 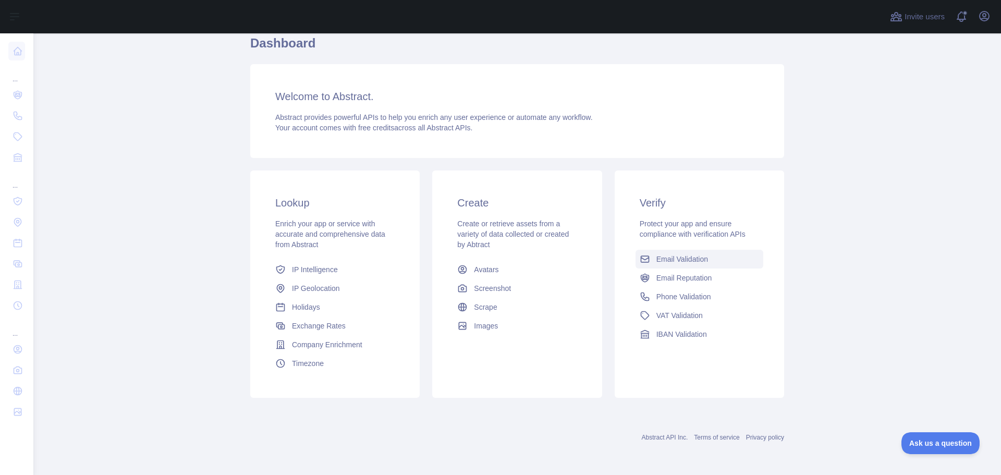 I want to click on a: Scrape, so click(x=517, y=307).